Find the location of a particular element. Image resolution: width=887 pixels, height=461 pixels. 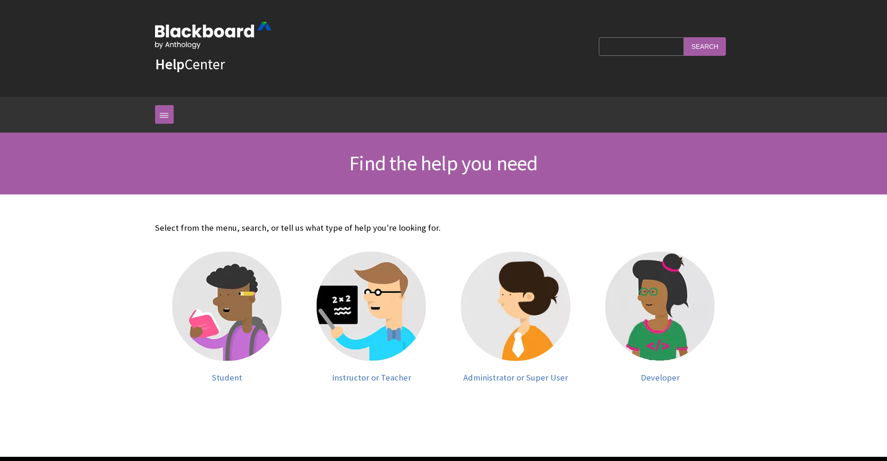

span: Find the help you need is located at coordinates (443, 163).